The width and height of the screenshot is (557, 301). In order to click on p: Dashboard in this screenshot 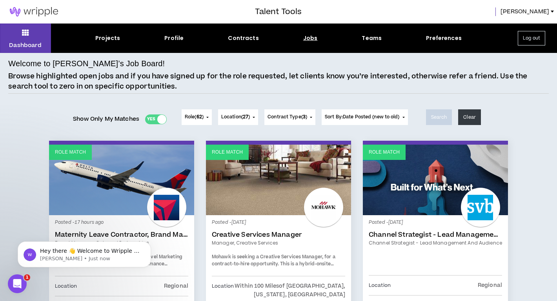, I will do `click(25, 45)`.